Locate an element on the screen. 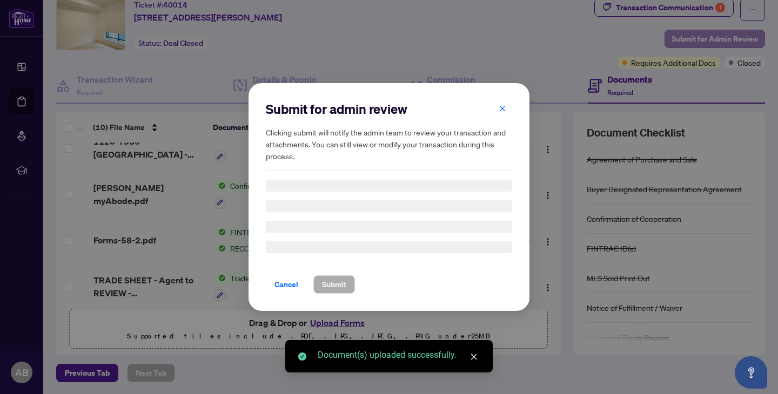 This screenshot has height=394, width=778. h5: Clicking submit will notify the admin team to review your transaction and attachments. You can st... is located at coordinates (389, 144).